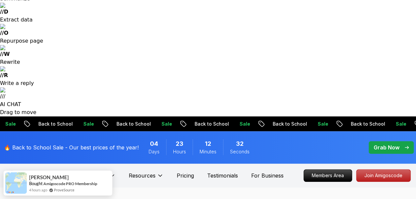  Describe the element at coordinates (268, 176) in the screenshot. I see `p: For Business` at that location.